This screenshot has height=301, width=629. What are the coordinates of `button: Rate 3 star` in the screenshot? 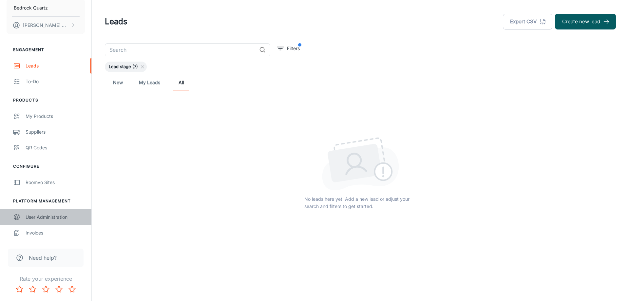 It's located at (46, 289).